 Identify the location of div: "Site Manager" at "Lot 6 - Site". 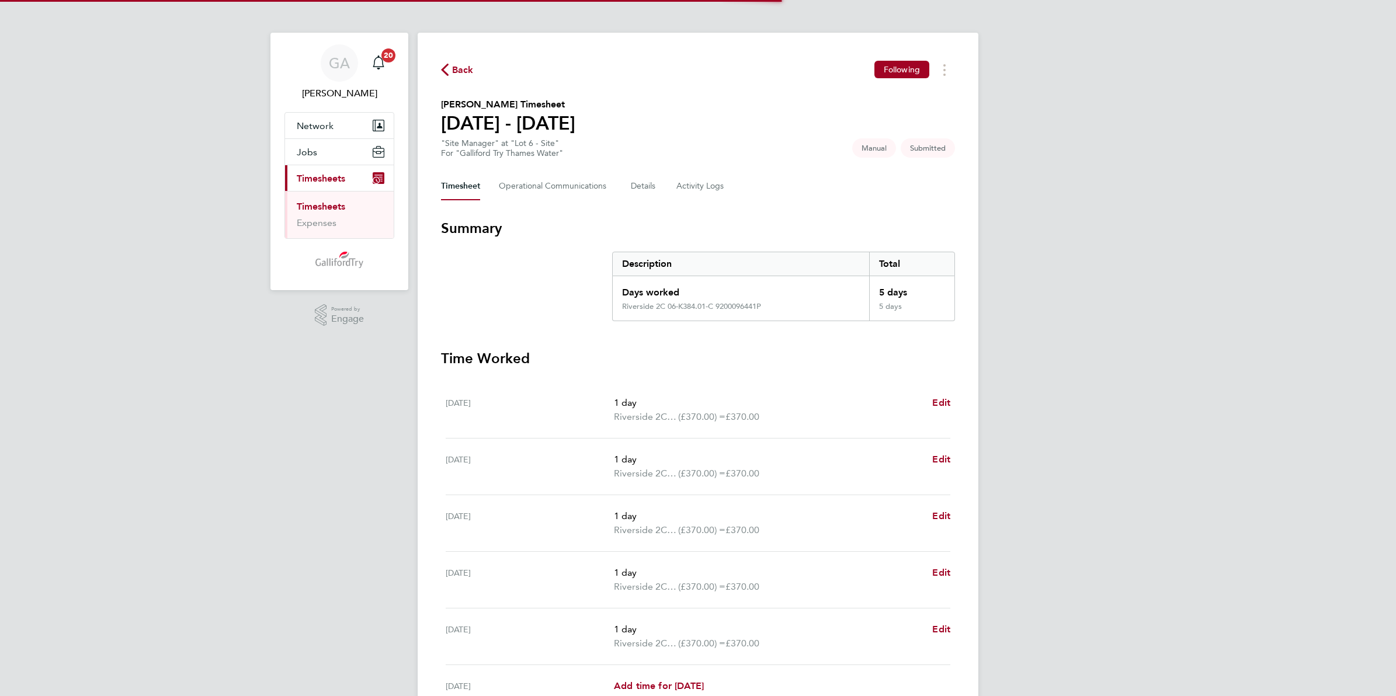
(502, 148).